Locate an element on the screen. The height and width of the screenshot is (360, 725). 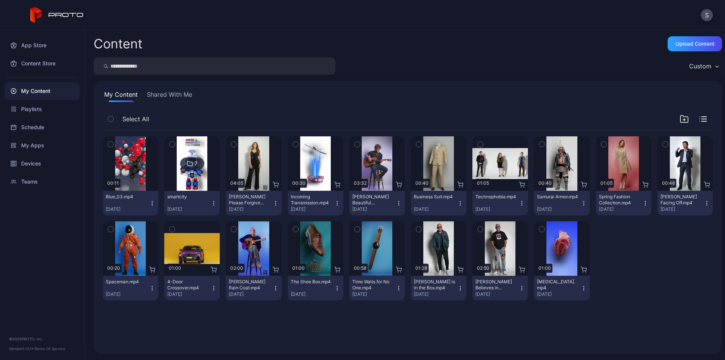
div: 4-Door Crossover.mp4 is located at coordinates (188, 285).